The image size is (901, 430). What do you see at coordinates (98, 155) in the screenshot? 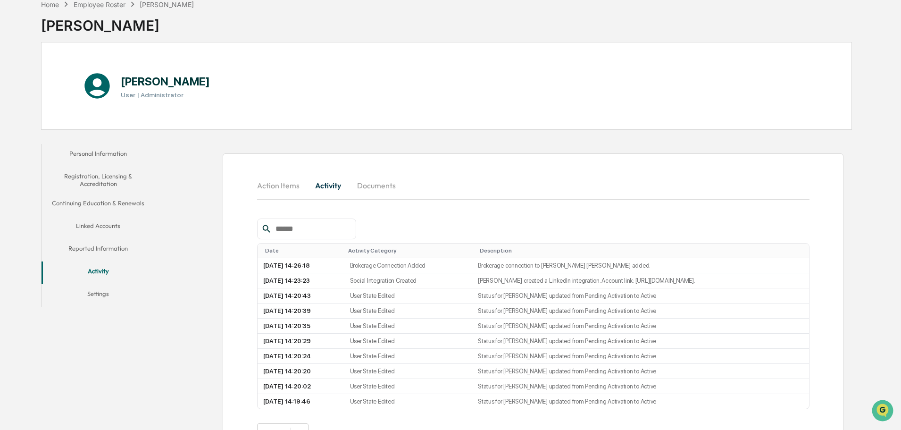
I see `button: Personal Information` at bounding box center [98, 155].